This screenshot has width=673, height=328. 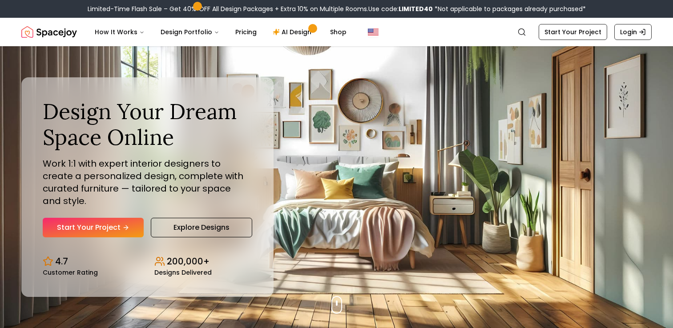 I want to click on img: United States, so click(x=373, y=32).